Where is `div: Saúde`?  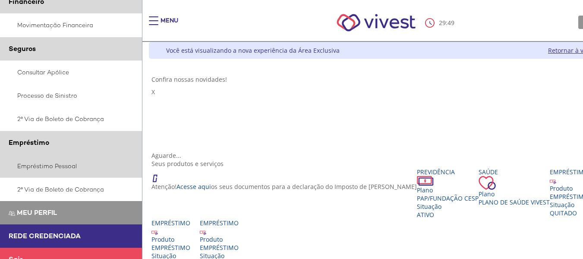 div: Saúde is located at coordinates (514, 171).